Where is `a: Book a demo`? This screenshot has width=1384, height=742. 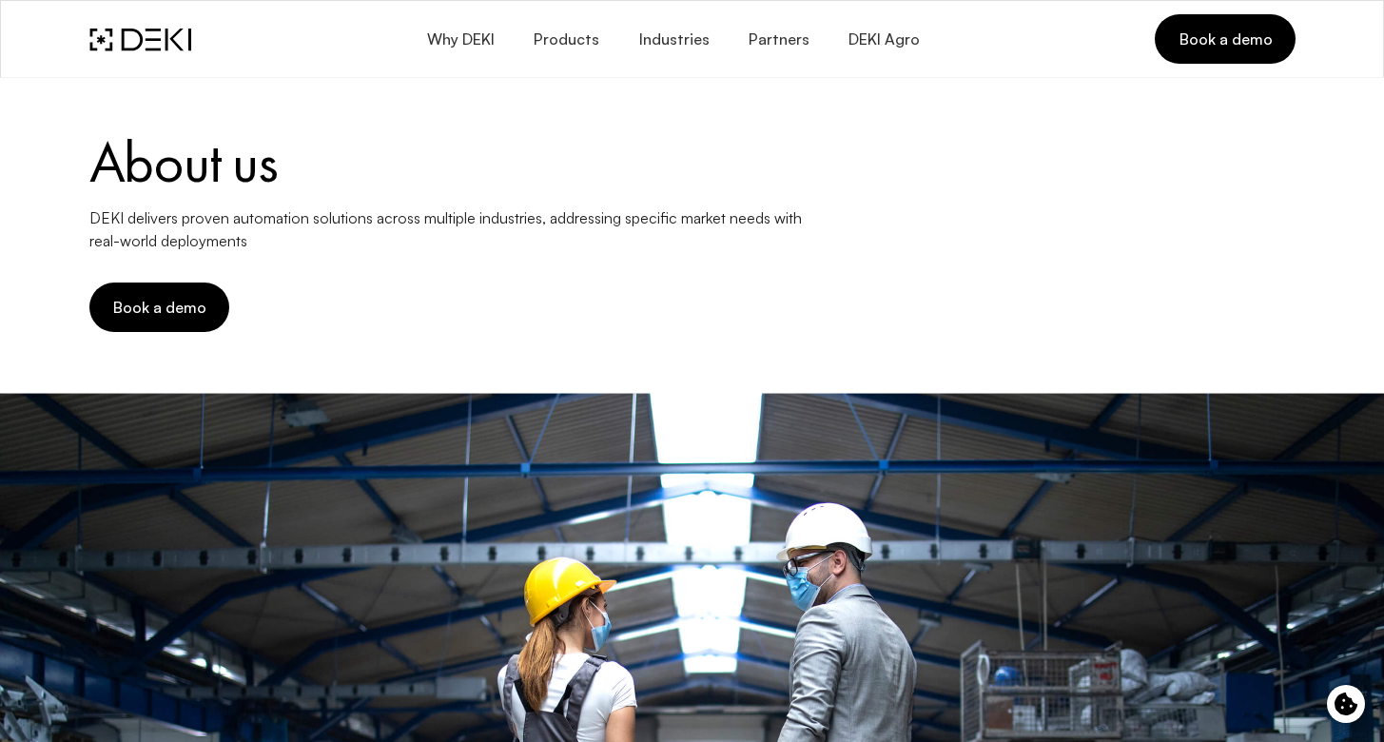
a: Book a demo is located at coordinates (1224, 39).